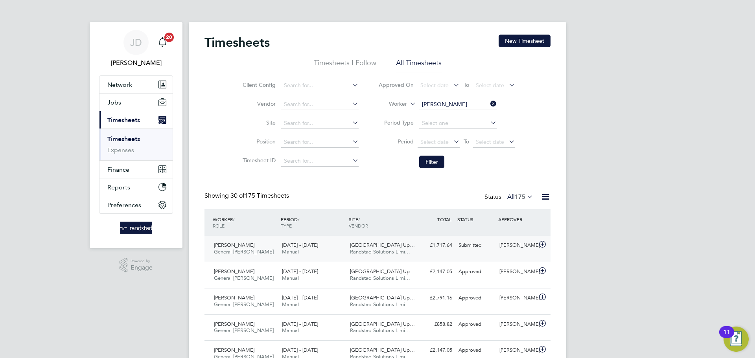 This screenshot has width=755, height=358. Describe the element at coordinates (476, 219) in the screenshot. I see `div: STATUS` at that location.